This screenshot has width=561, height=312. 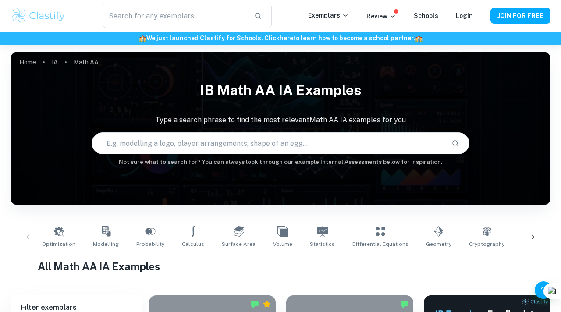 What do you see at coordinates (328, 15) in the screenshot?
I see `p: Exemplars` at bounding box center [328, 15].